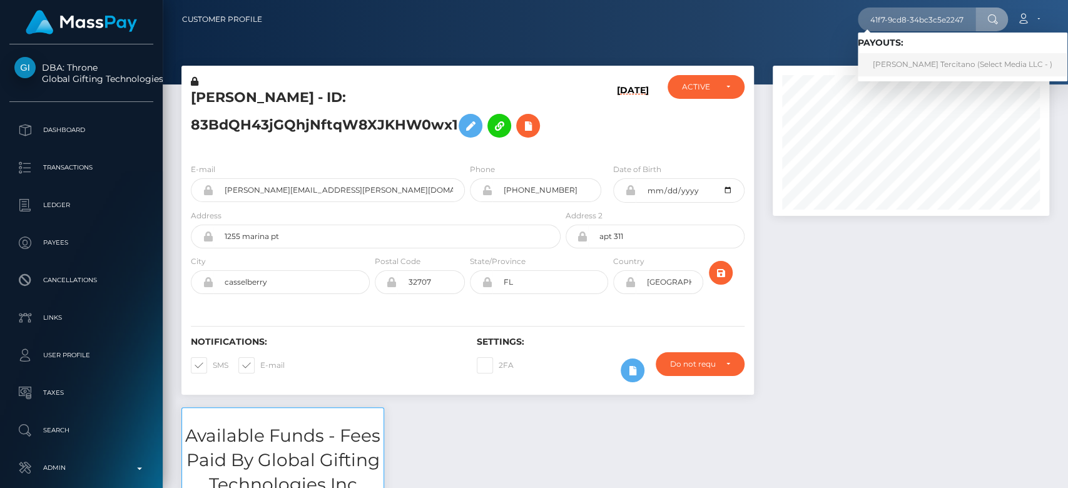 This screenshot has width=1068, height=488. Describe the element at coordinates (584, 216) in the screenshot. I see `label: Address 2` at that location.